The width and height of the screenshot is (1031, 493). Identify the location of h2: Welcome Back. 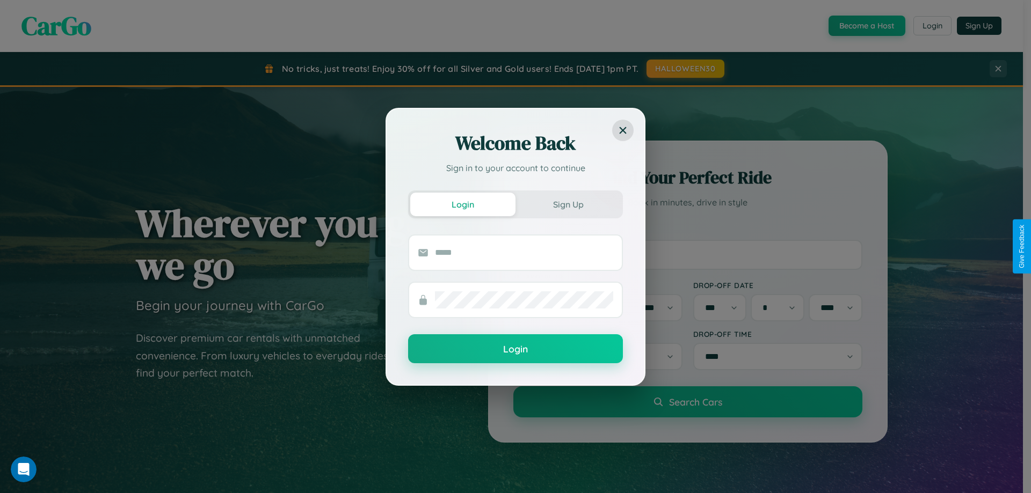
(515, 143).